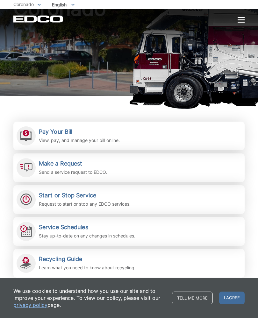 Image resolution: width=258 pixels, height=318 pixels. What do you see at coordinates (232, 298) in the screenshot?
I see `span: I agree` at bounding box center [232, 298].